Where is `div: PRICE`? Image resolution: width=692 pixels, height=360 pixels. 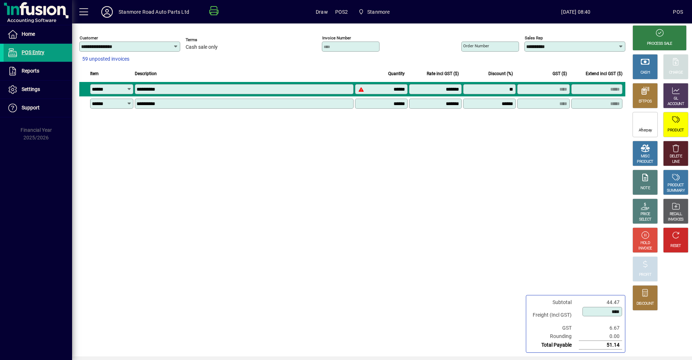 div: PRICE is located at coordinates (646, 214).